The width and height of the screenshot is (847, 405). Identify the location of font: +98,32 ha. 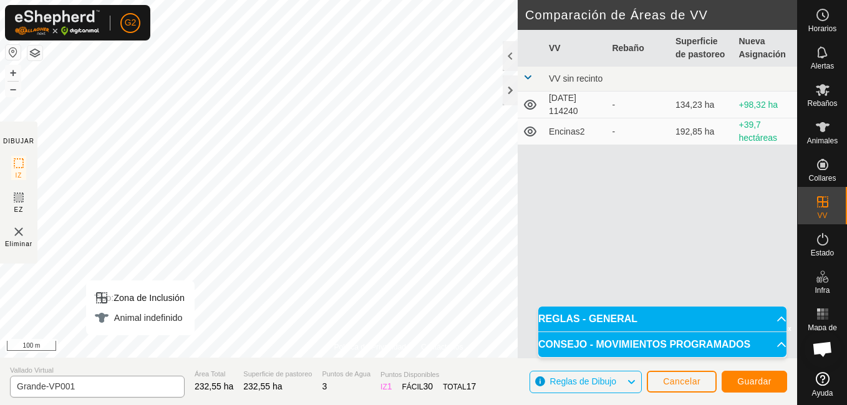
(757, 105).